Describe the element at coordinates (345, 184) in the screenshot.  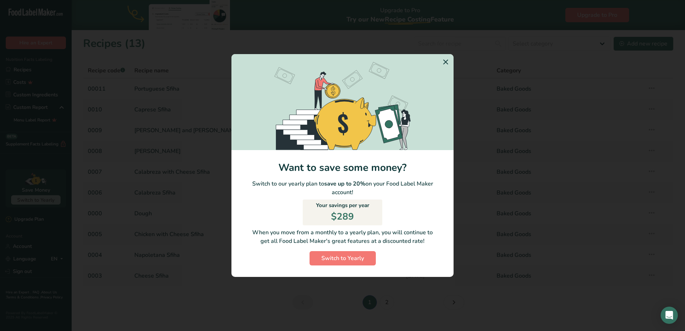
I see `b: save up to 20%` at that location.